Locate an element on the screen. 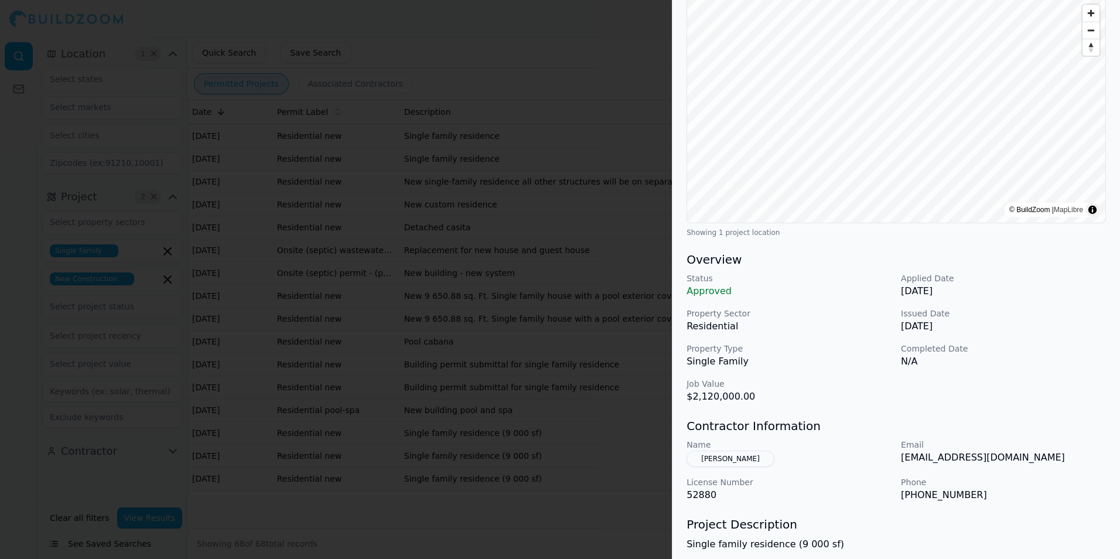  h3: Project Description is located at coordinates (896, 524).